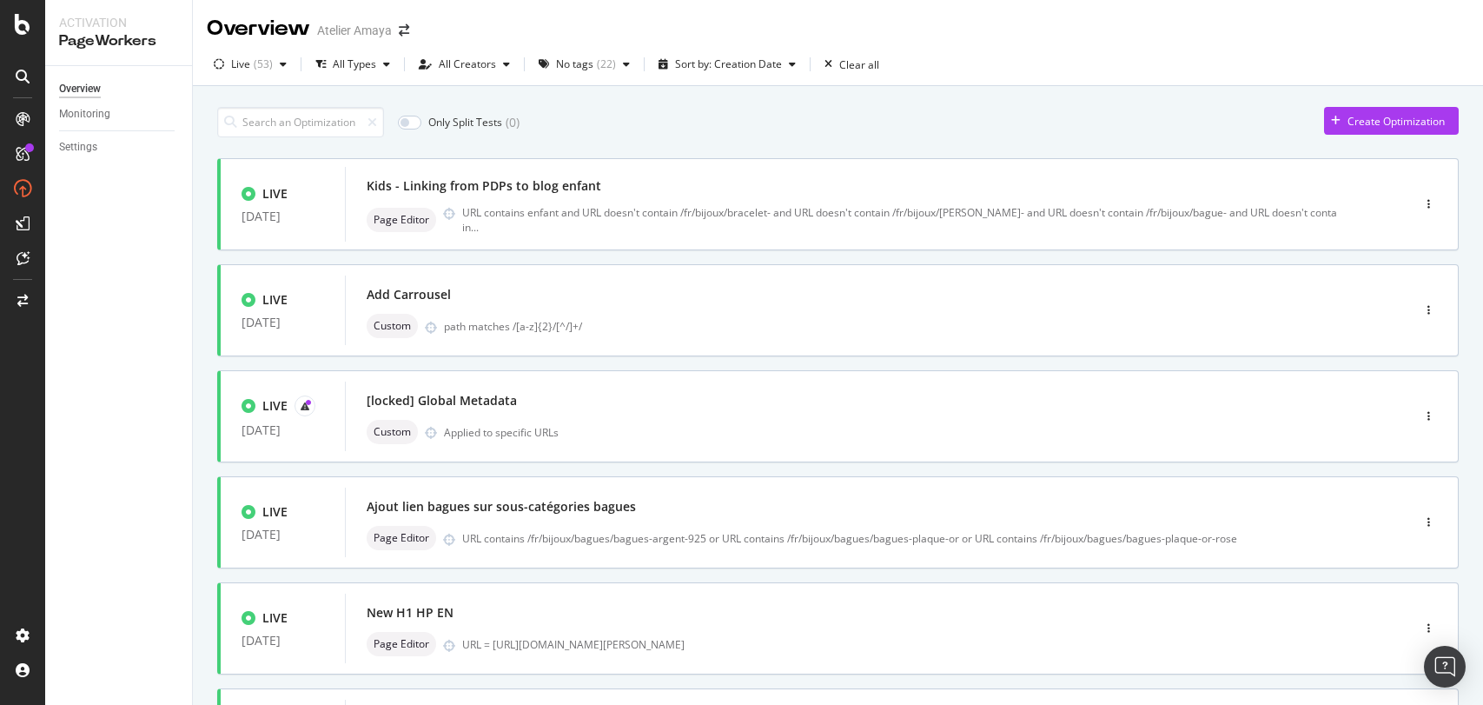 This screenshot has width=1483, height=705. What do you see at coordinates (465, 122) in the screenshot?
I see `div: Only Split Tests` at bounding box center [465, 122].